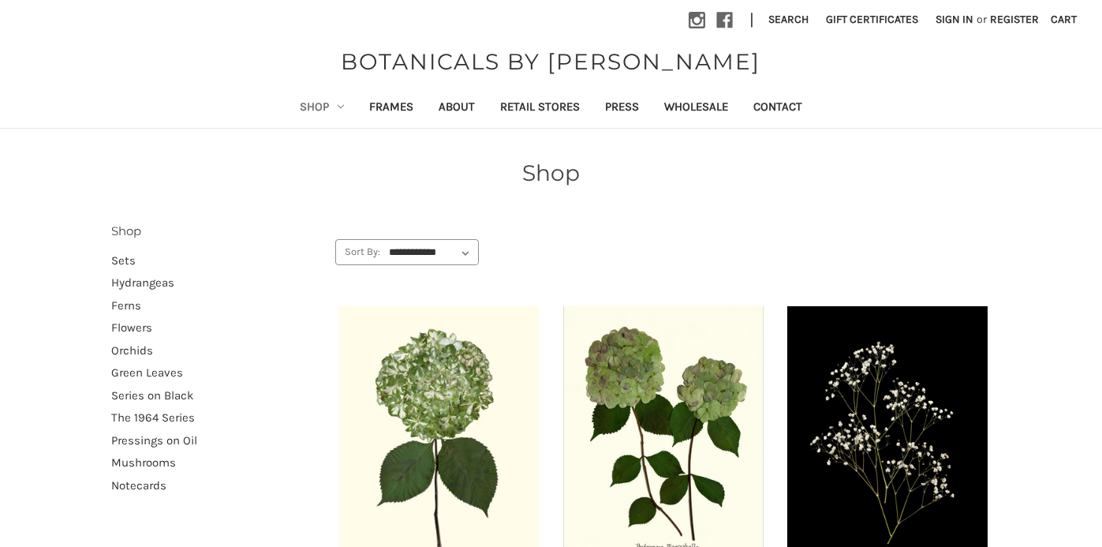 The height and width of the screenshot is (547, 1102). What do you see at coordinates (358, 252) in the screenshot?
I see `label: Sort By:` at bounding box center [358, 252].